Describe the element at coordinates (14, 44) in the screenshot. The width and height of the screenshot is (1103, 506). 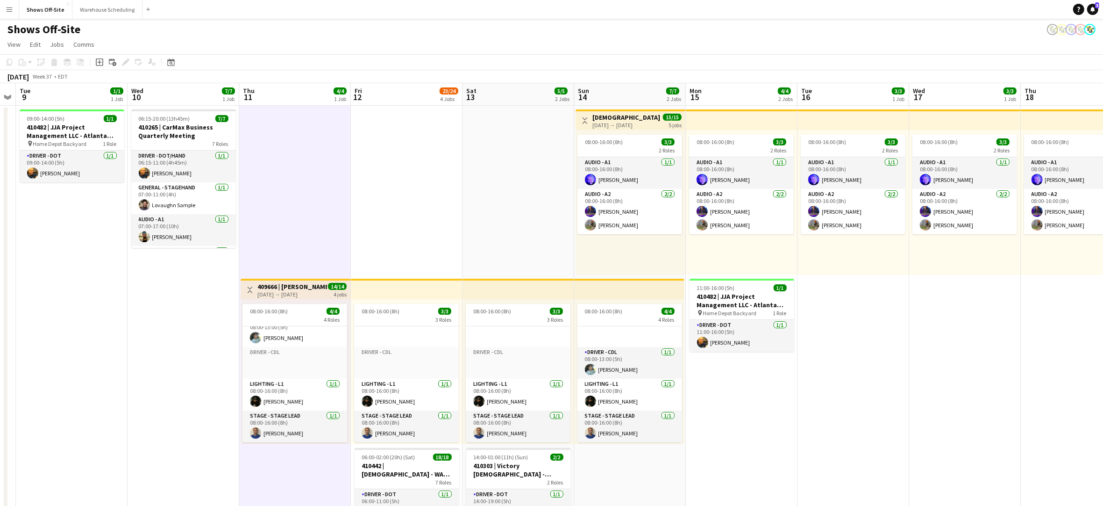
I see `a: View` at that location.